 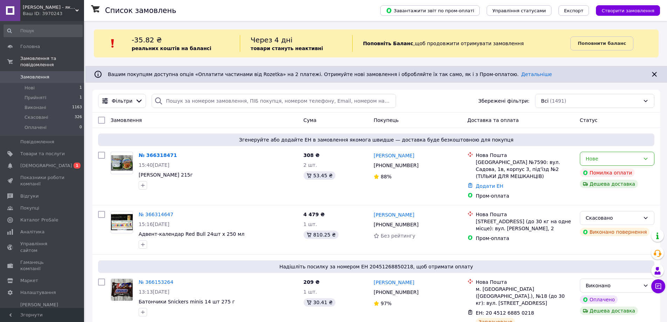 What do you see at coordinates (274, 101) in the screenshot?
I see `input: Пошук за номером замовлення, ПІБ покупця, номером телефону, Email, номером накладної` at bounding box center [274, 101].